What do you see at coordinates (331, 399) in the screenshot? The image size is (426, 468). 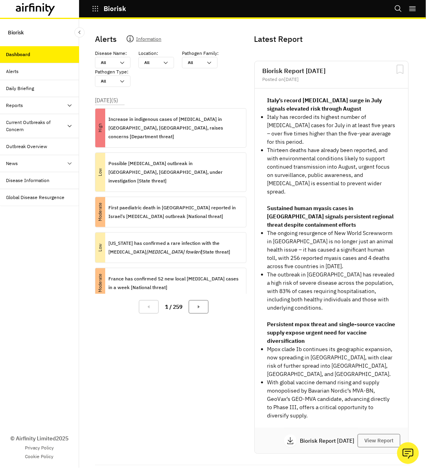 I see `p: With global vaccine demand rising and supply monopolised by Bavarian Nordic’s MVA-BN, GeoVax’s GE...` at bounding box center [331, 399].